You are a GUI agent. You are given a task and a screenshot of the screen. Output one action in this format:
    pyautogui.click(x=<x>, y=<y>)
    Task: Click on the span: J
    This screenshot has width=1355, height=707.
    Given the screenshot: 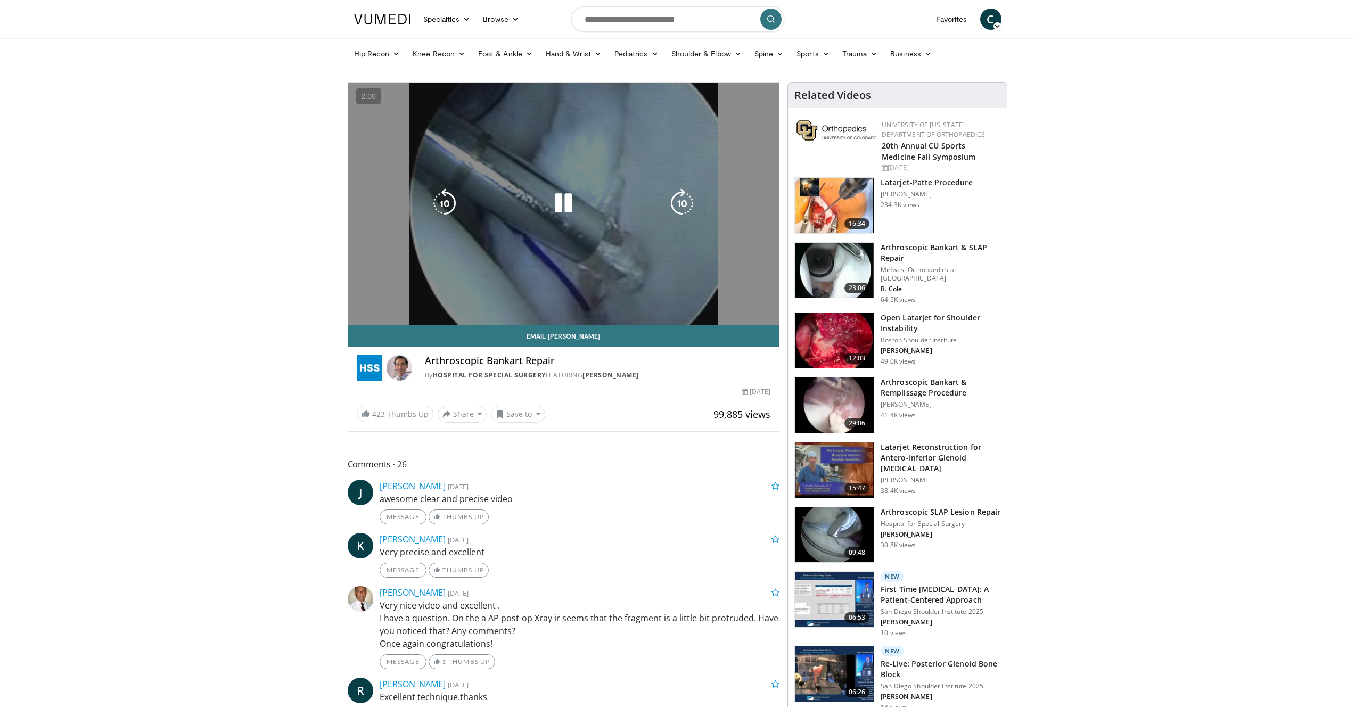 What is the action you would take?
    pyautogui.click(x=361, y=493)
    